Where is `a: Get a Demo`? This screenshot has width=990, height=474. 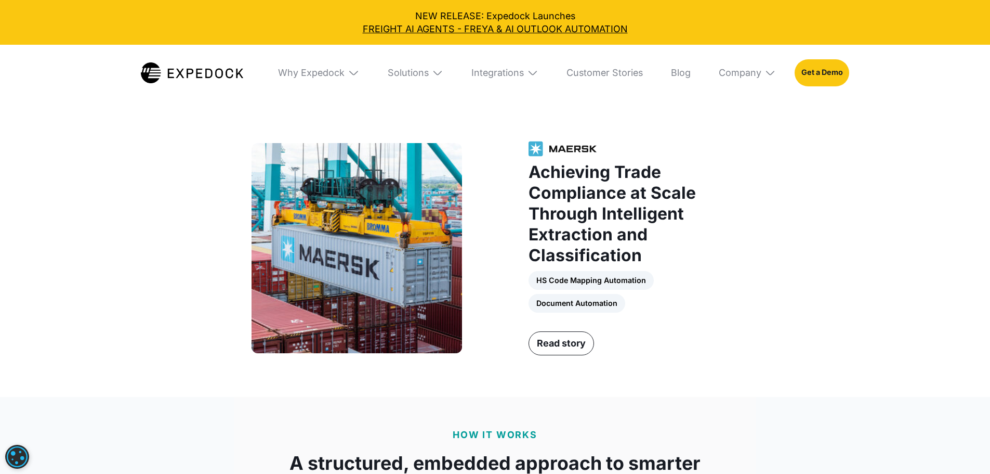 a: Get a Demo is located at coordinates (822, 73).